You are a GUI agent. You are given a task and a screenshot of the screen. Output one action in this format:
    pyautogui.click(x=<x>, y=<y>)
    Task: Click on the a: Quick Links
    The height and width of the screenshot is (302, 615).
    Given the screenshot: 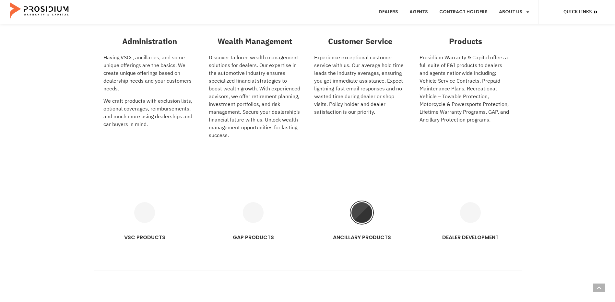 What is the action you would take?
    pyautogui.click(x=581, y=12)
    